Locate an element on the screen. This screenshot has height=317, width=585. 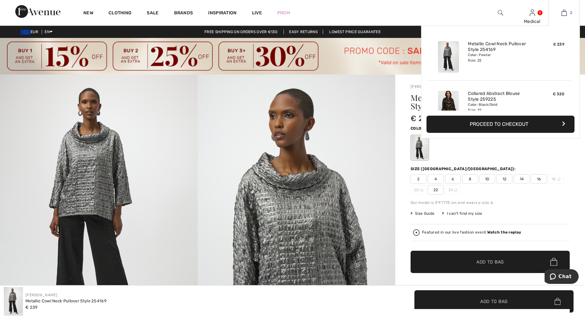
span: EUR is located at coordinates (31, 32).